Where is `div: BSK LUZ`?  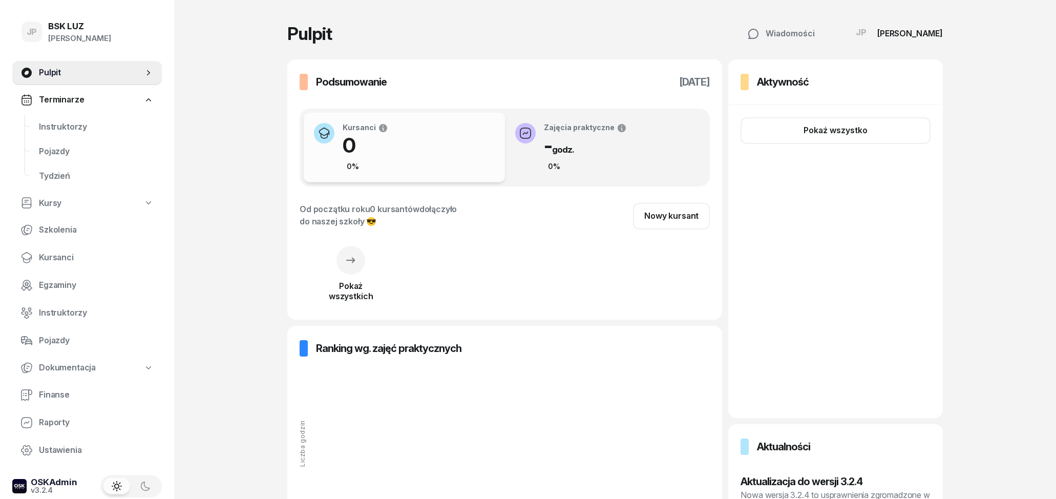
div: BSK LUZ is located at coordinates (79, 26).